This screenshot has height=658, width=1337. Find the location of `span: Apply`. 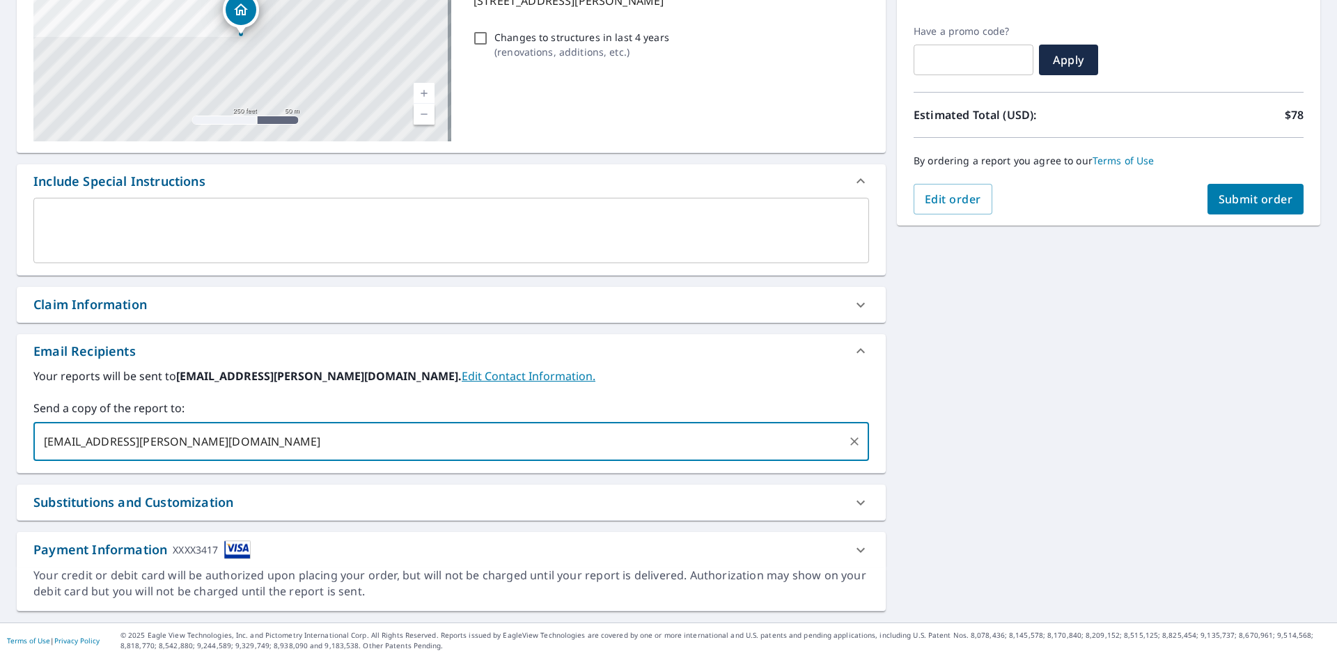

span: Apply is located at coordinates (1068, 60).